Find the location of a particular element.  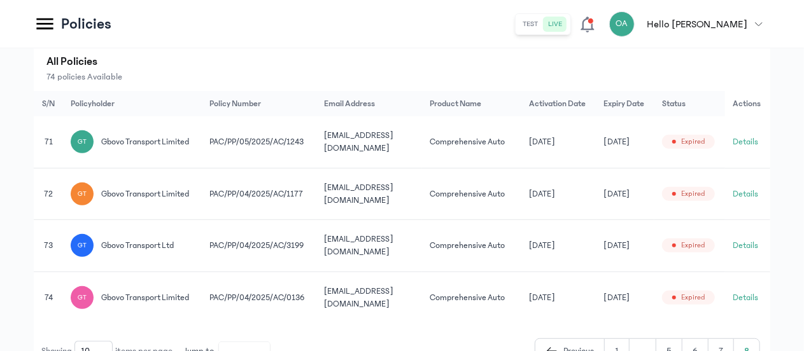

span: 74 is located at coordinates (48, 298).